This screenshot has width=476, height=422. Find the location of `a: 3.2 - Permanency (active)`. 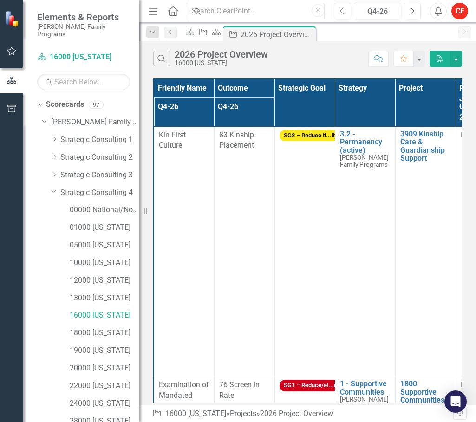

a: 3.2 - Permanency (active) is located at coordinates (365, 142).